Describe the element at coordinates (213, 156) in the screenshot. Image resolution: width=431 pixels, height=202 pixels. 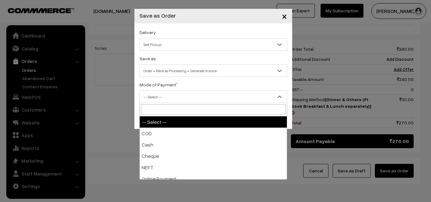
I see `li: Cheque` at that location.